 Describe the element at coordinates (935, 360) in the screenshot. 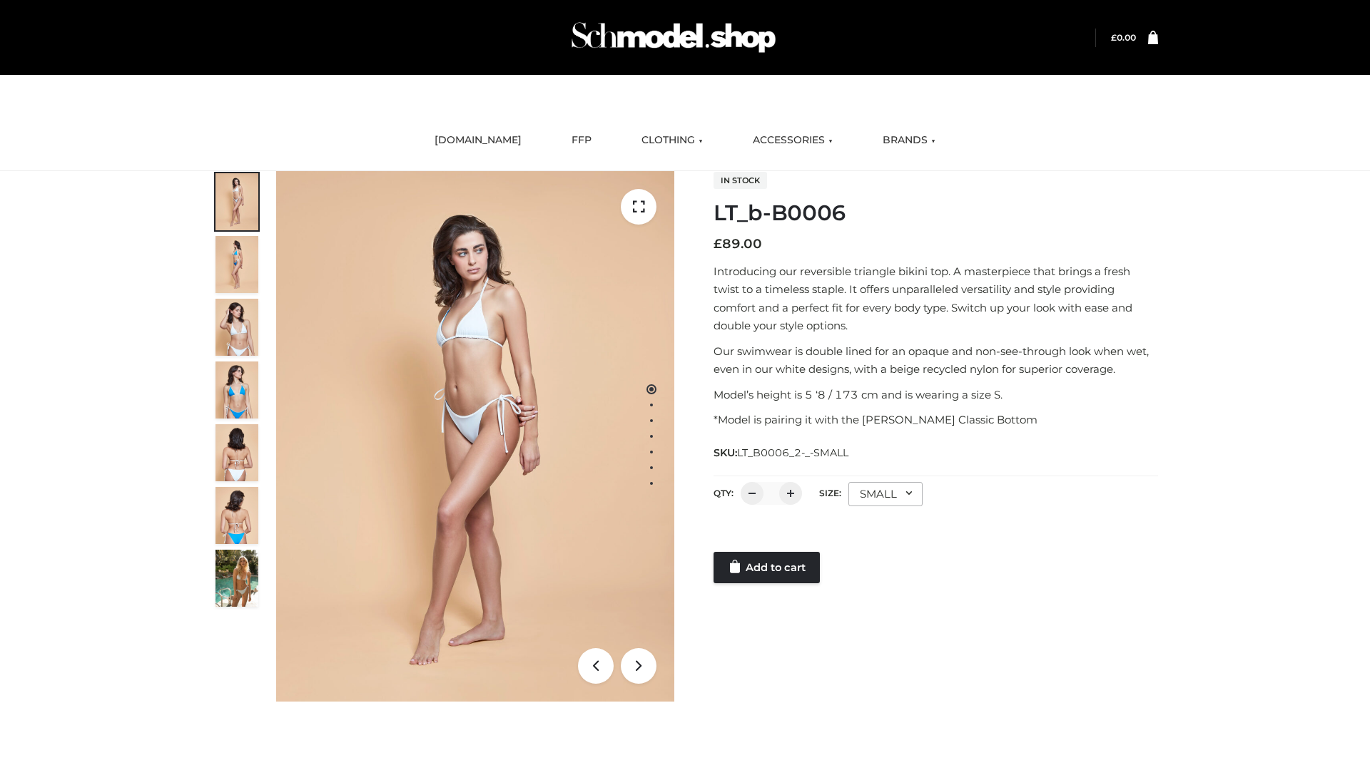

I see `p: Our swimwear is double lined for an opaque and non-see-through look when wet, even in our white d...` at that location.